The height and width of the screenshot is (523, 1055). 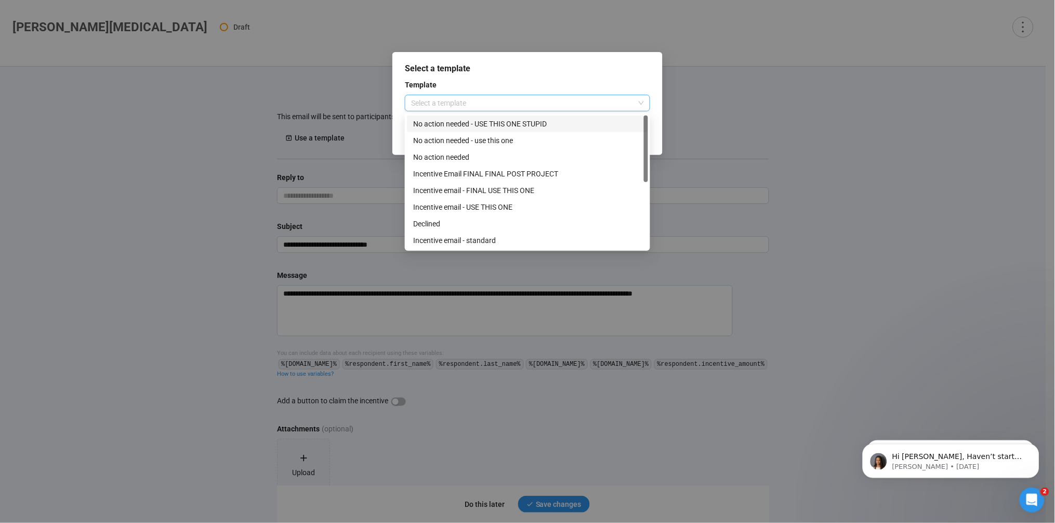 I want to click on div: Incentive email - FINAL USE THIS ONE, so click(x=528, y=190).